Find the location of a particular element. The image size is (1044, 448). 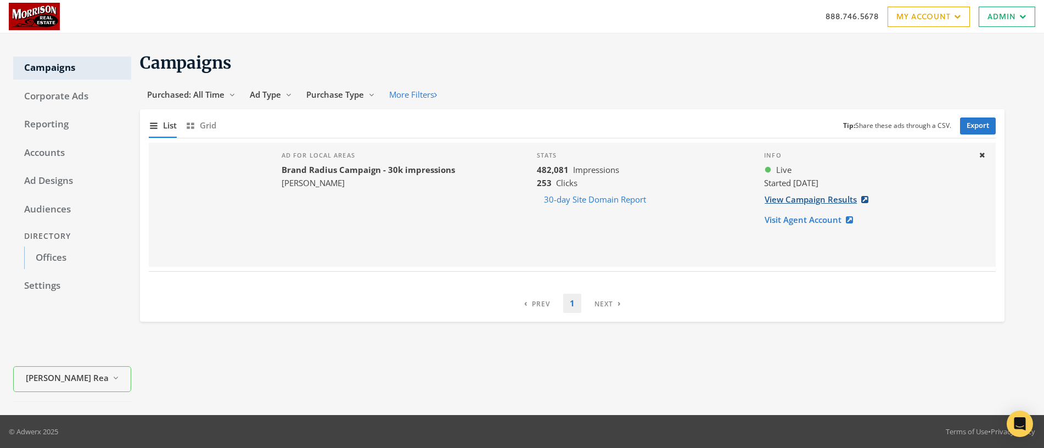

a: 1 is located at coordinates (572, 303).